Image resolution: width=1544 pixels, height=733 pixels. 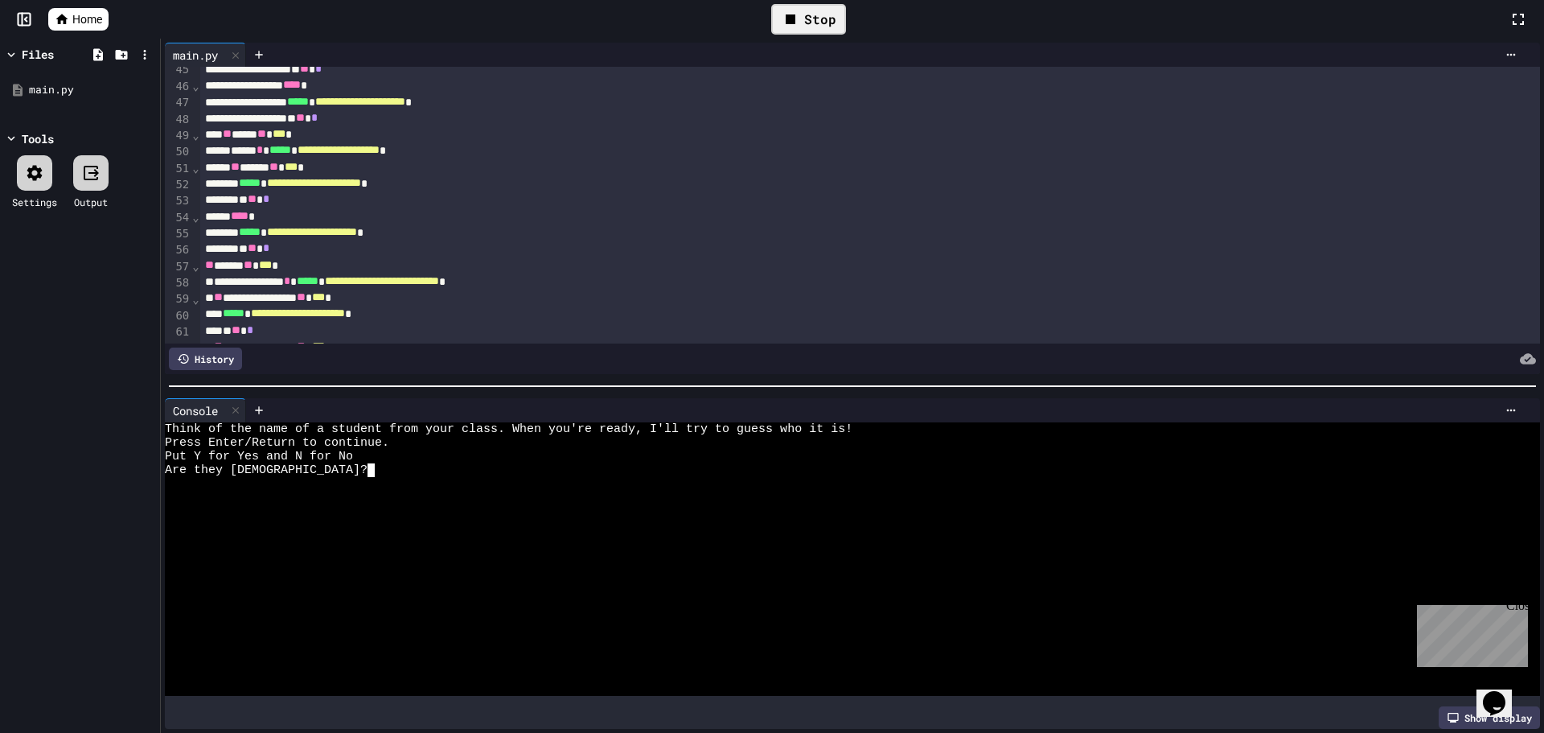 I want to click on div: 49, so click(x=178, y=136).